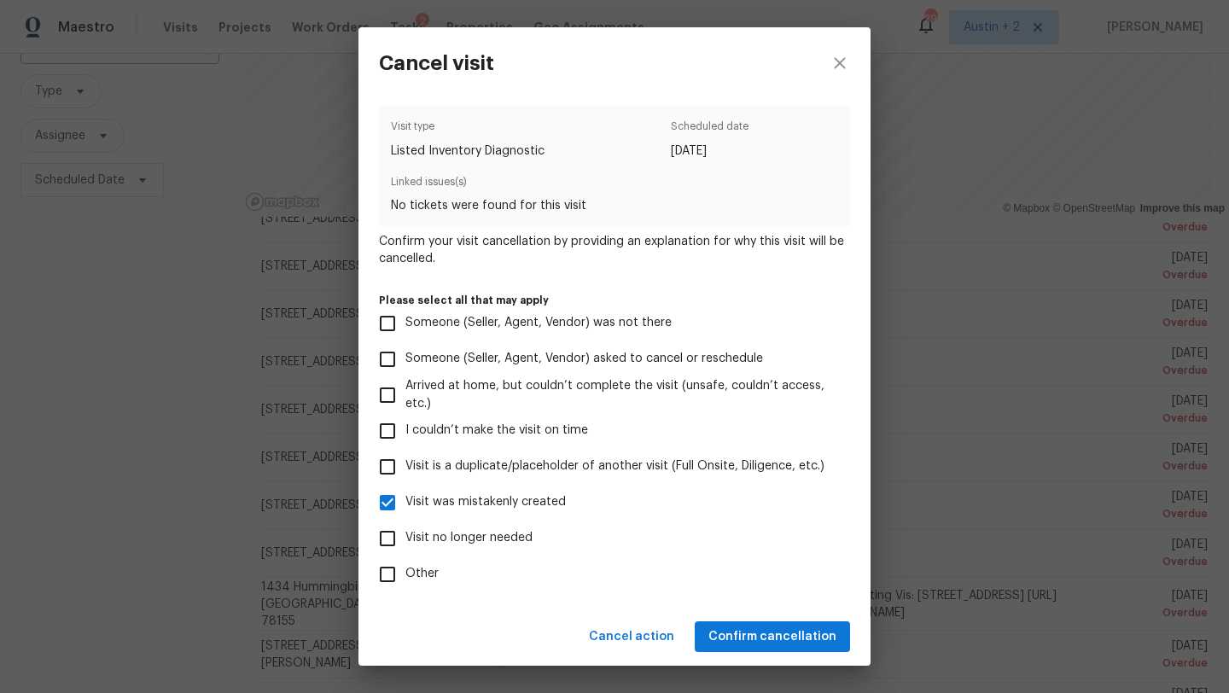 The width and height of the screenshot is (1229, 693). I want to click on span: Confirm cancellation, so click(772, 637).